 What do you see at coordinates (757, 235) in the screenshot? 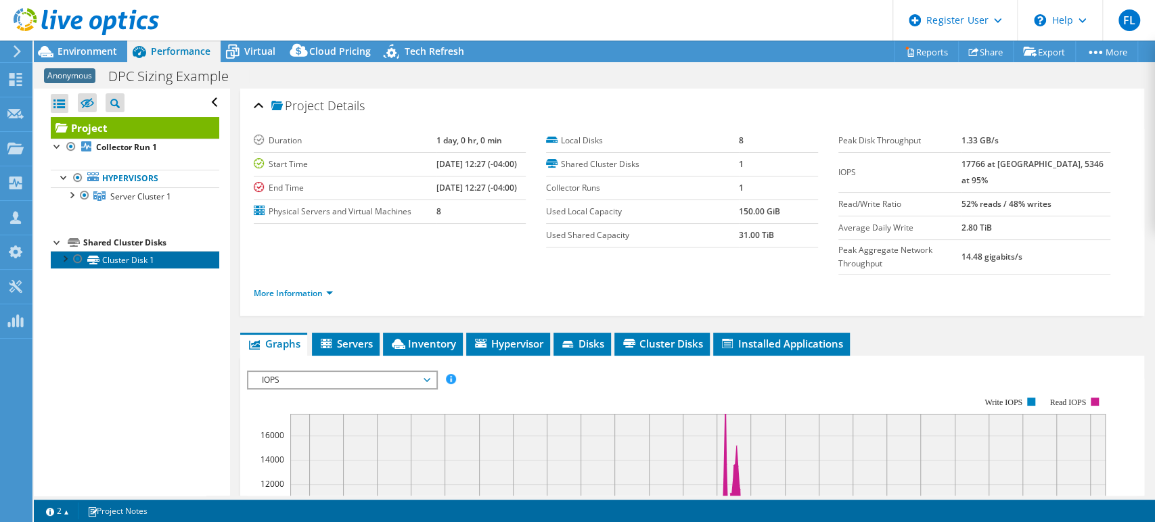
I see `b: 31.00 TiB` at bounding box center [757, 235].